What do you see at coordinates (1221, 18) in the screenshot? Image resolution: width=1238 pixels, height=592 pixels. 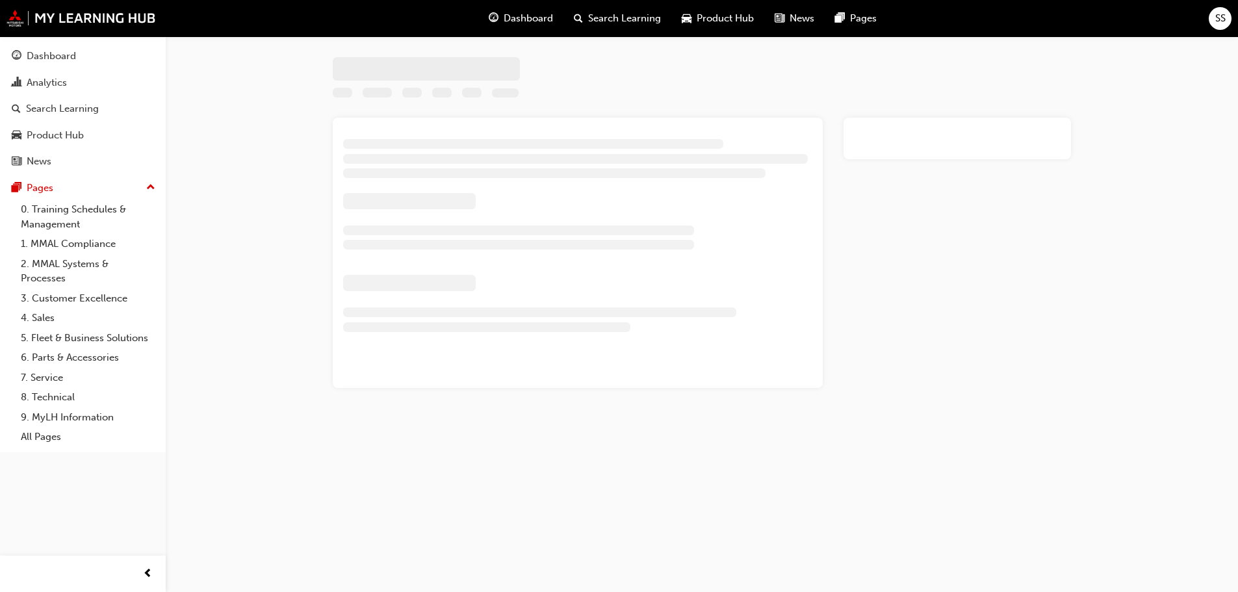 I see `span: SS` at bounding box center [1221, 18].